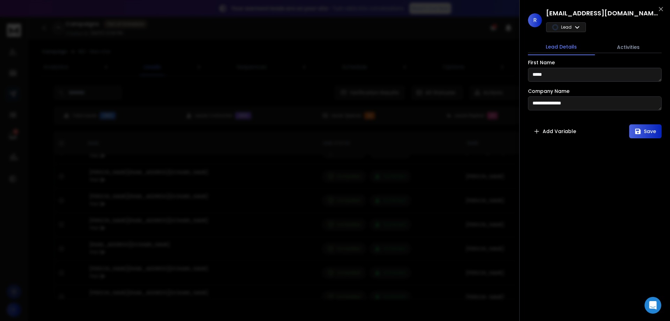  What do you see at coordinates (653, 305) in the screenshot?
I see `div: Open Intercom Messenger` at bounding box center [653, 305].